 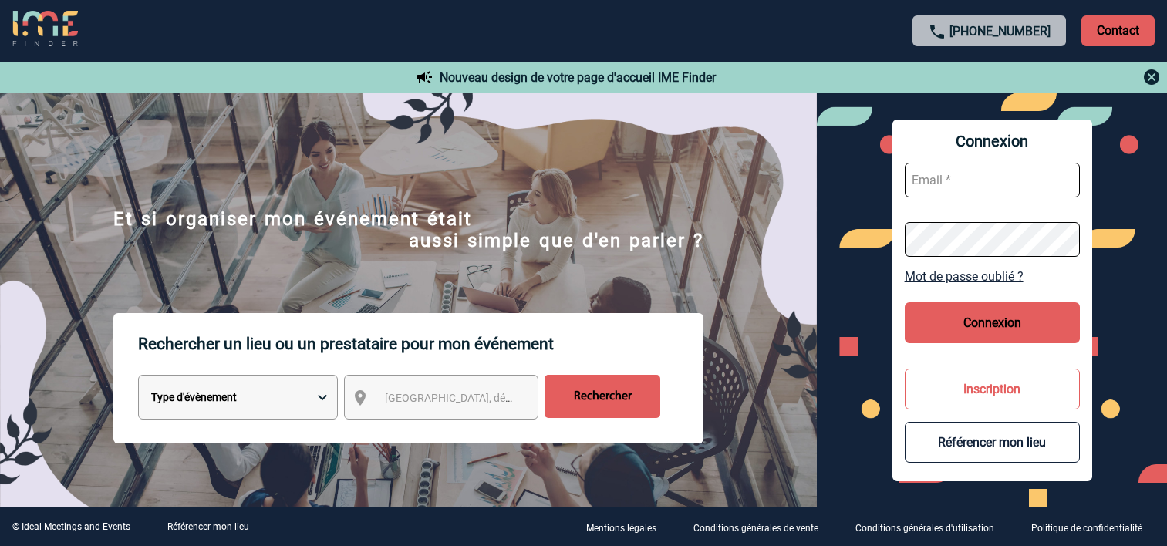 What do you see at coordinates (931, 527) in the screenshot?
I see `a: Conditions générales d'utilisation` at bounding box center [931, 527].